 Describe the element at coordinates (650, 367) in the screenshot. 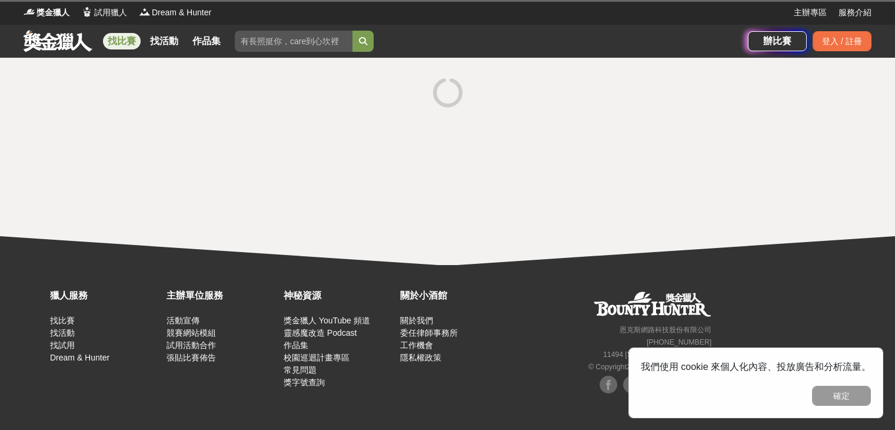

I see `small: © Copyright 2025 . All Rights Reserved.` at that location.